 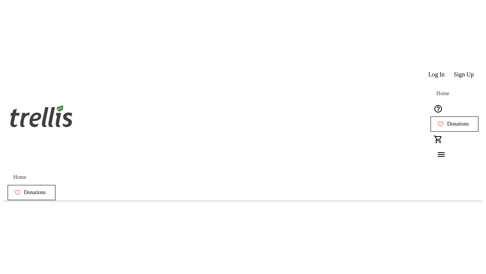 What do you see at coordinates (464, 74) in the screenshot?
I see `button: Sign Up` at bounding box center [464, 74].